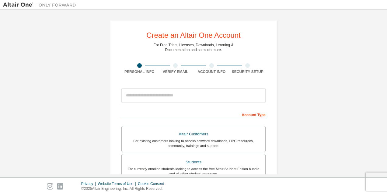  I want to click on div: Verify Email, so click(175, 72).